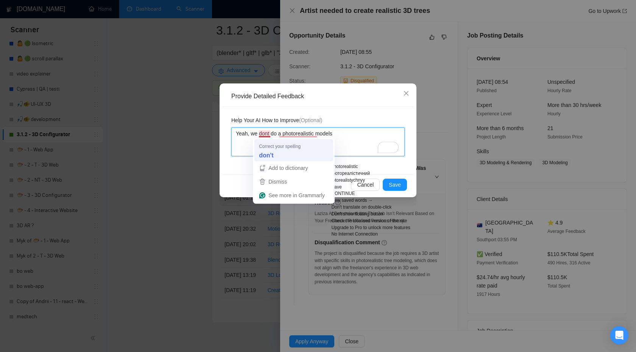  Describe the element at coordinates (311, 120) in the screenshot. I see `span: (Optional)` at that location.